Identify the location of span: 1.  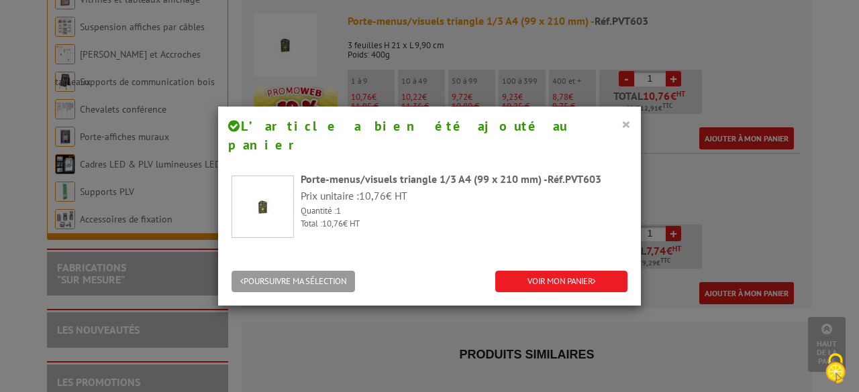
(338, 211).